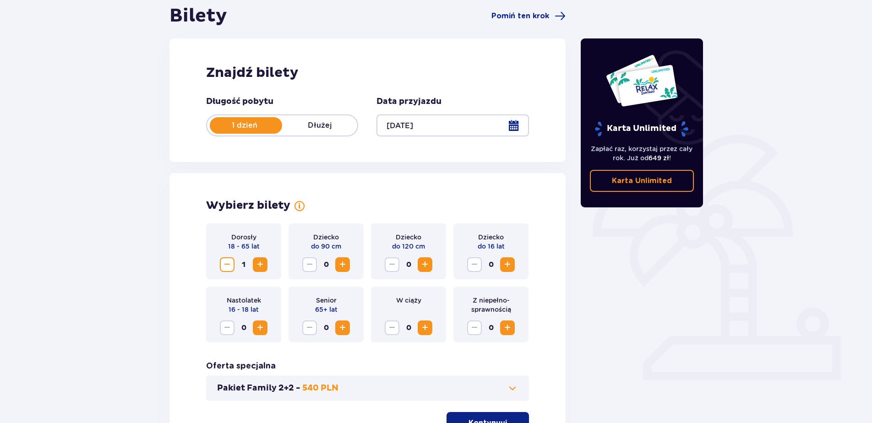 Image resolution: width=872 pixels, height=423 pixels. I want to click on p: Data przyjazdu, so click(409, 102).